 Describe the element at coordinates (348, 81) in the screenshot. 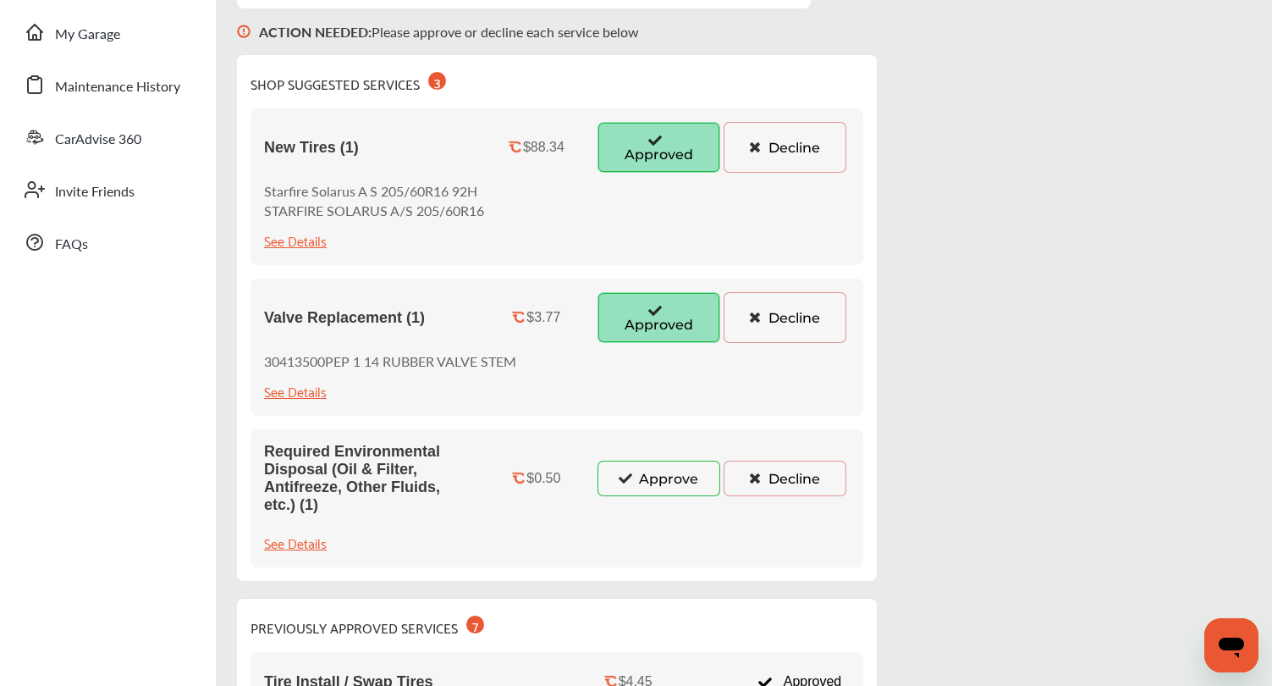

I see `div: SHOP SUGGESTED SERVICES` at that location.